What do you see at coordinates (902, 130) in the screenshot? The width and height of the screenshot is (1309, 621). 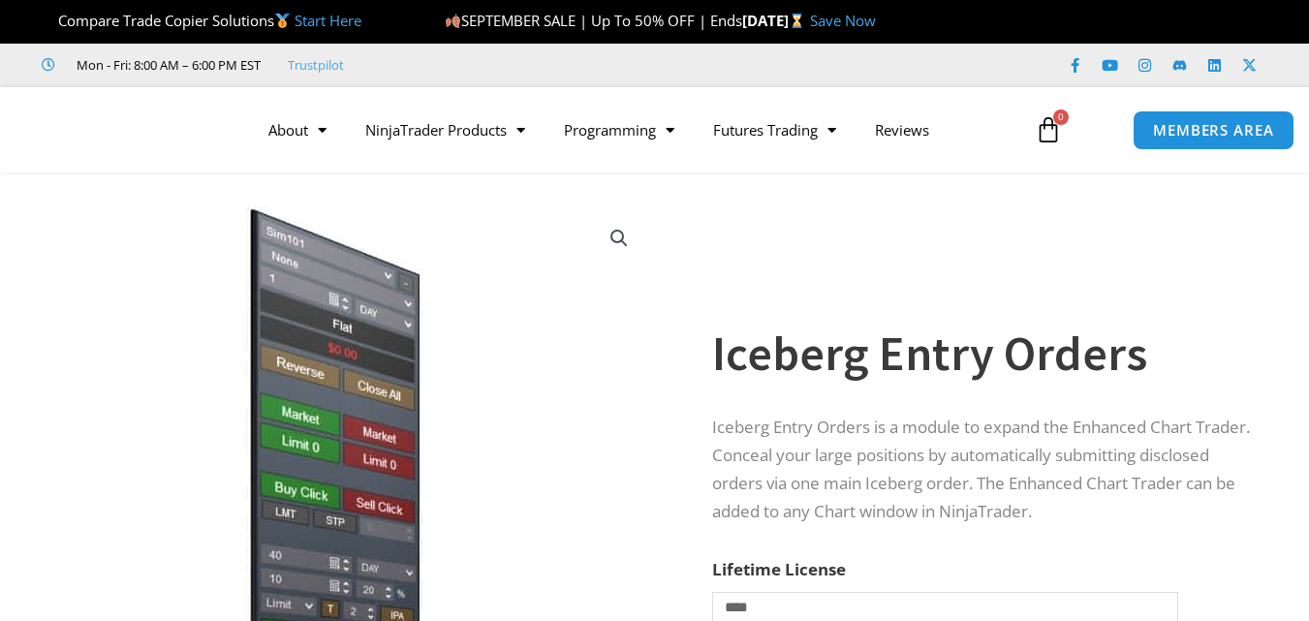 I see `a: Reviews` at bounding box center [902, 130].